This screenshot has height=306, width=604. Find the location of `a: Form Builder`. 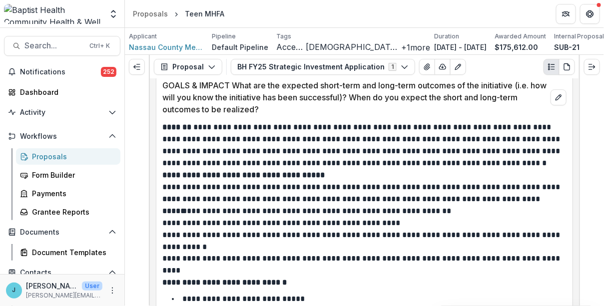

a: Form Builder is located at coordinates (68, 175).